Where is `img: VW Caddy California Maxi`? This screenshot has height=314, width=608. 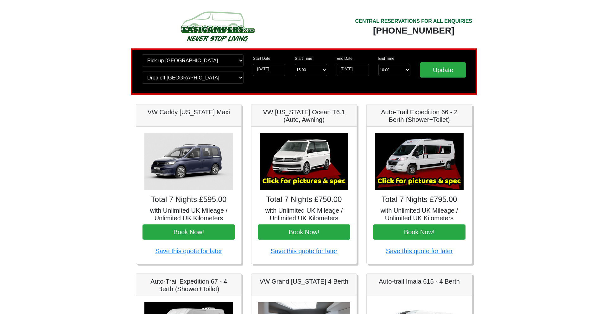
img: VW Caddy California Maxi is located at coordinates (189, 161).